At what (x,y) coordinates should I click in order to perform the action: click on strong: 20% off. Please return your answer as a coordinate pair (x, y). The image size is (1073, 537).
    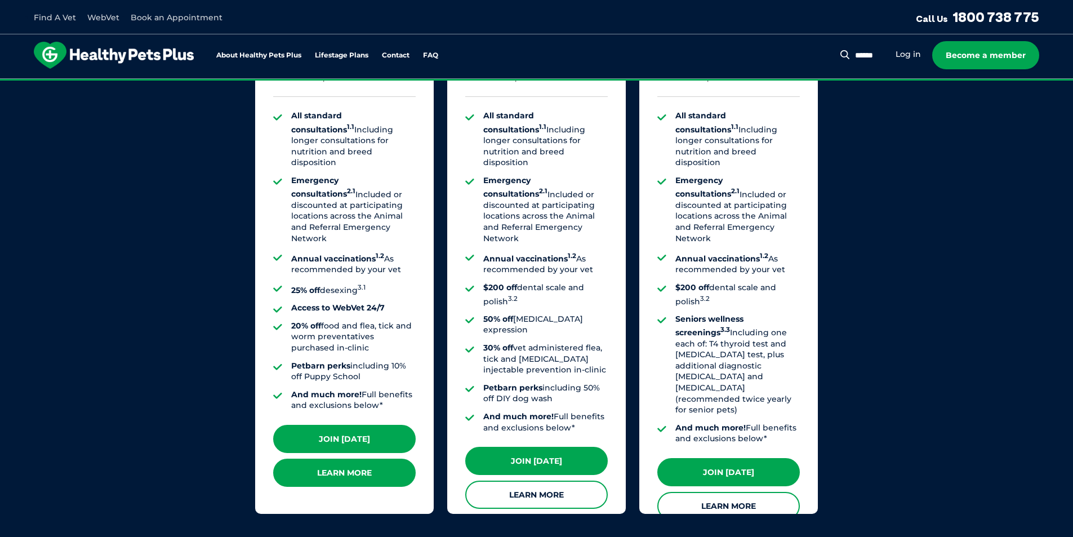
    Looking at the image, I should click on (306, 326).